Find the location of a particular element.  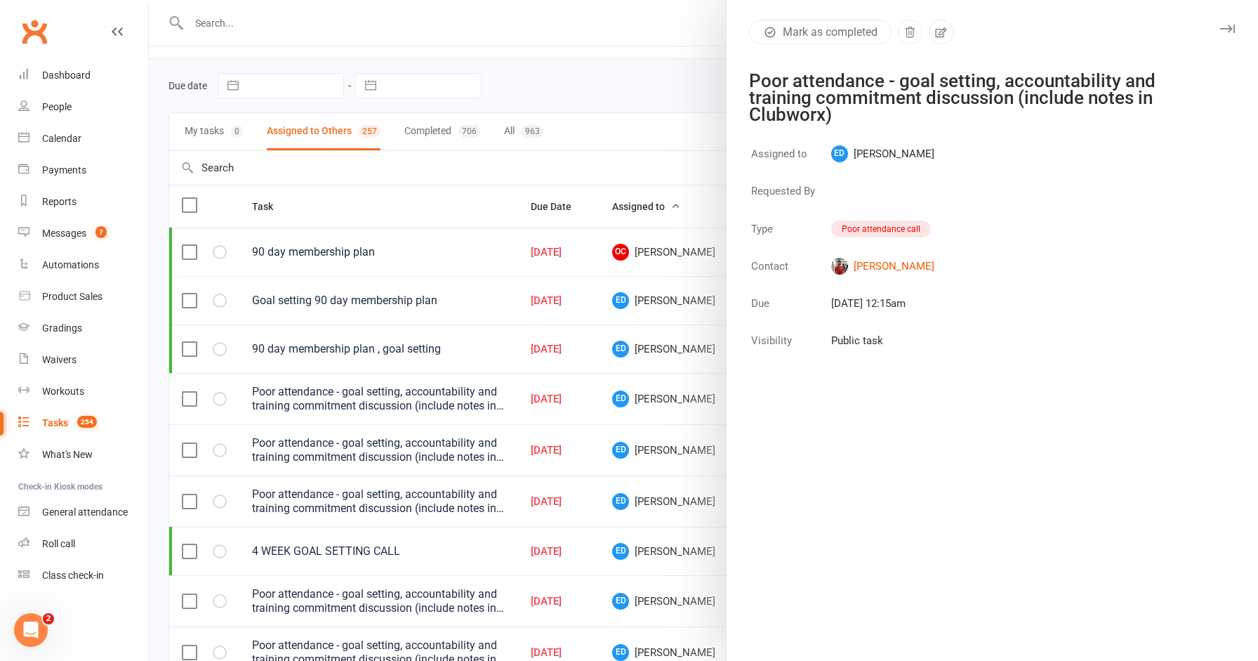

div: Payments is located at coordinates (64, 170).